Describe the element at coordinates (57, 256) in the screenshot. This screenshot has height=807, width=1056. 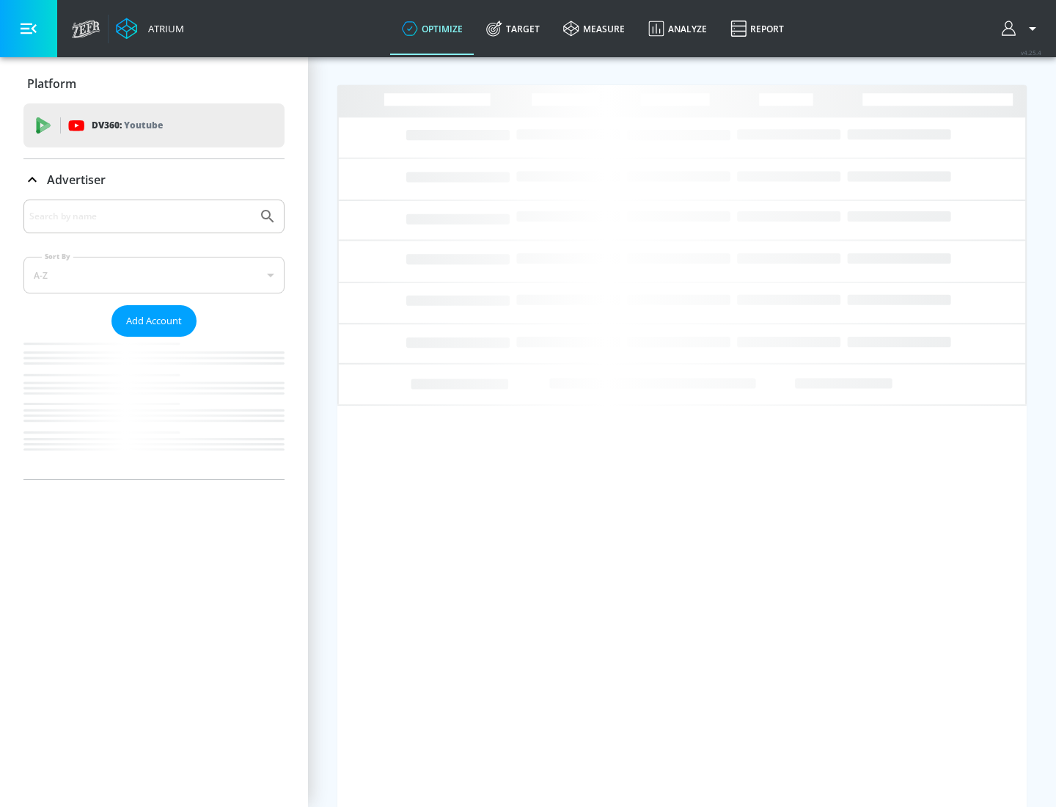
I see `label: Sort By` at that location.